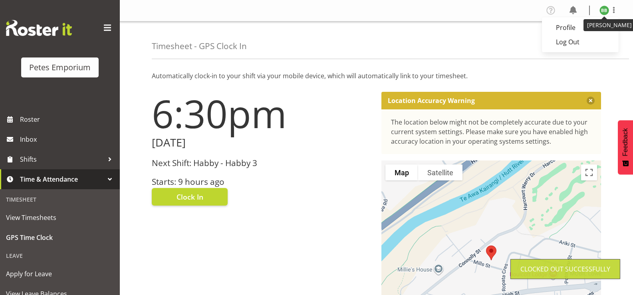 This screenshot has width=633, height=295. Describe the element at coordinates (580, 42) in the screenshot. I see `a: Log Out` at that location.